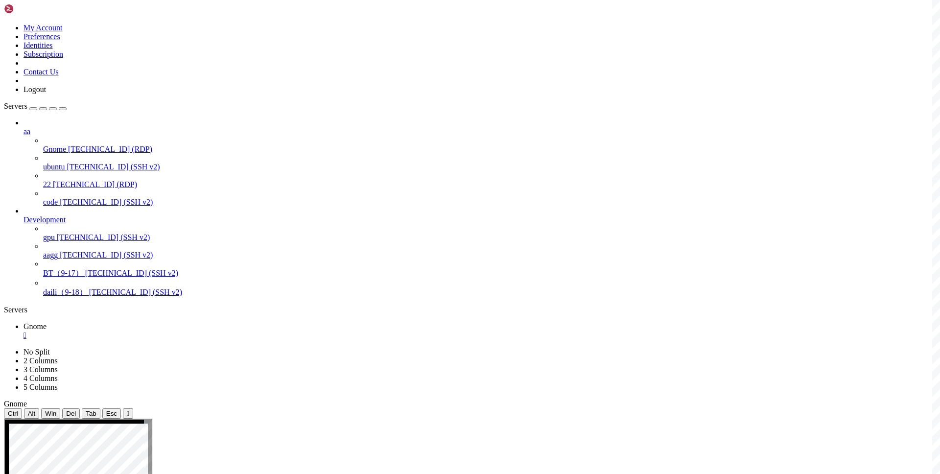  Describe the element at coordinates (32, 413) in the screenshot. I see `button: Alt` at that location.